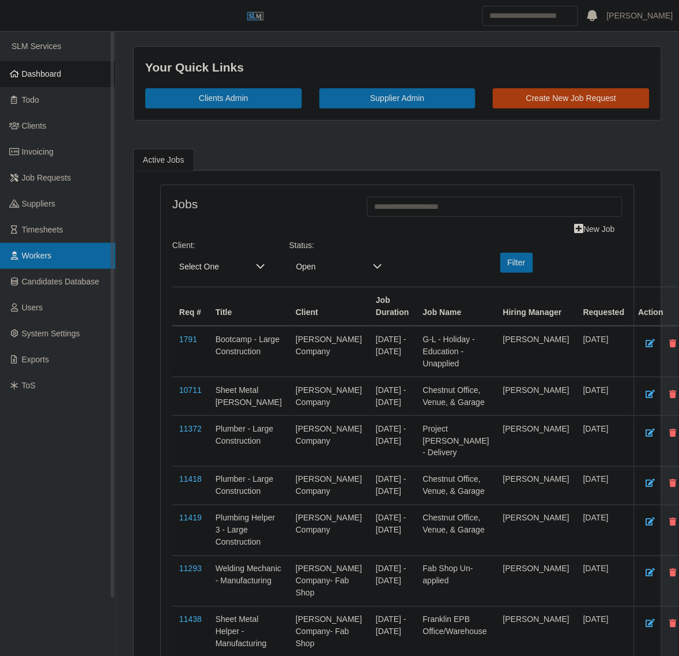  Describe the element at coordinates (398, 98) in the screenshot. I see `a: Supplier Admin` at that location.